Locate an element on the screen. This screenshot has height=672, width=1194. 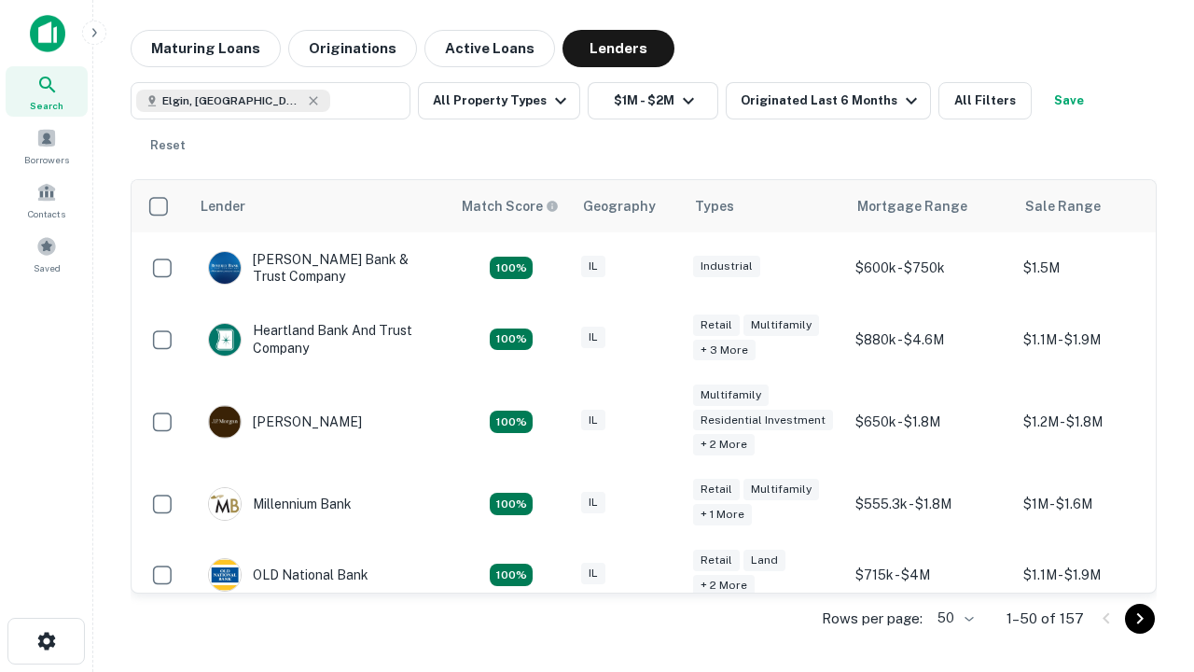
div: + 3 more is located at coordinates (724, 350).